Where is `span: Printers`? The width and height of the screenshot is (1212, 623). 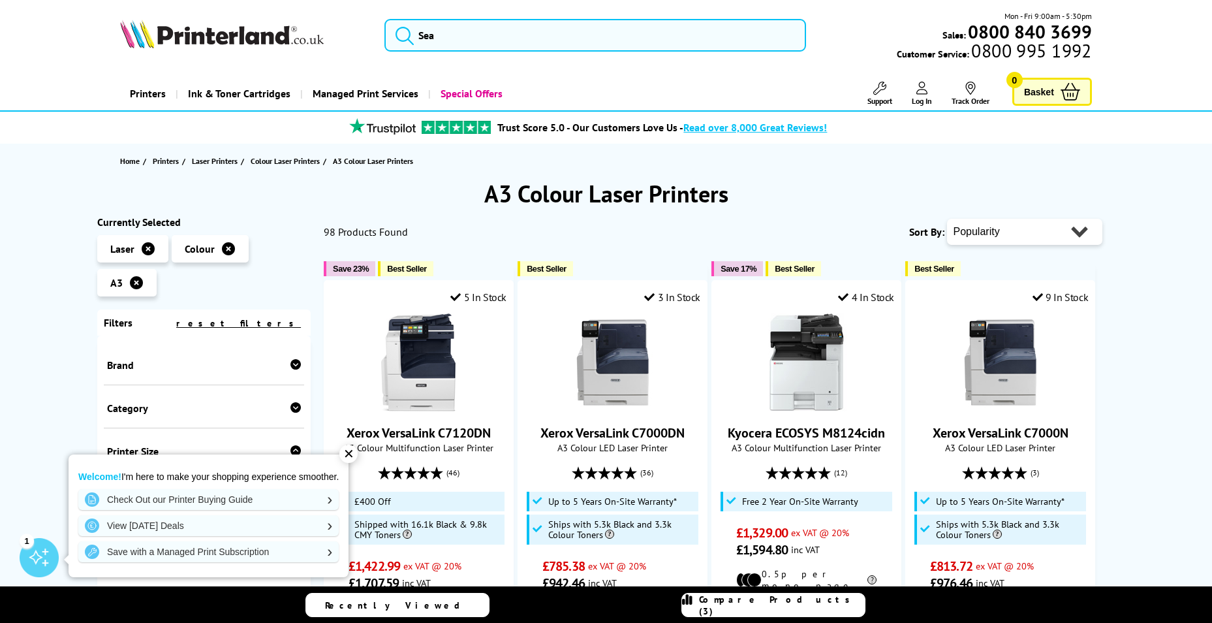
span: Printers is located at coordinates (166, 161).